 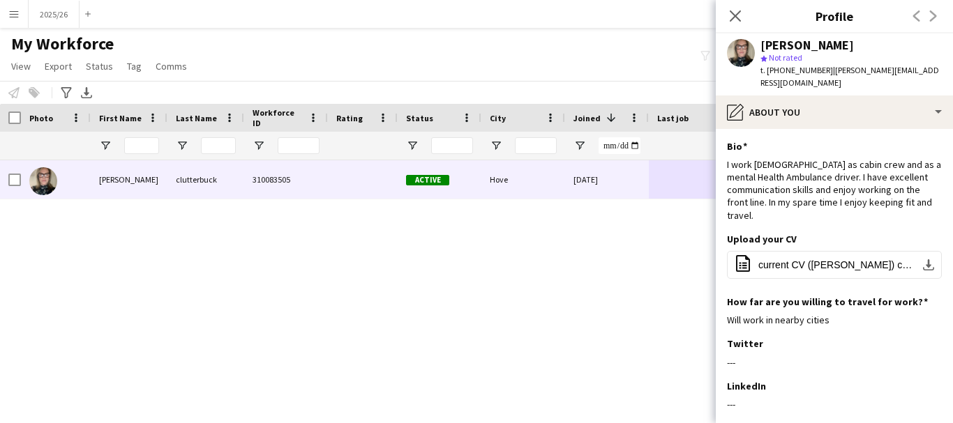 What do you see at coordinates (786, 57) in the screenshot?
I see `span: Not rated` at bounding box center [786, 57].